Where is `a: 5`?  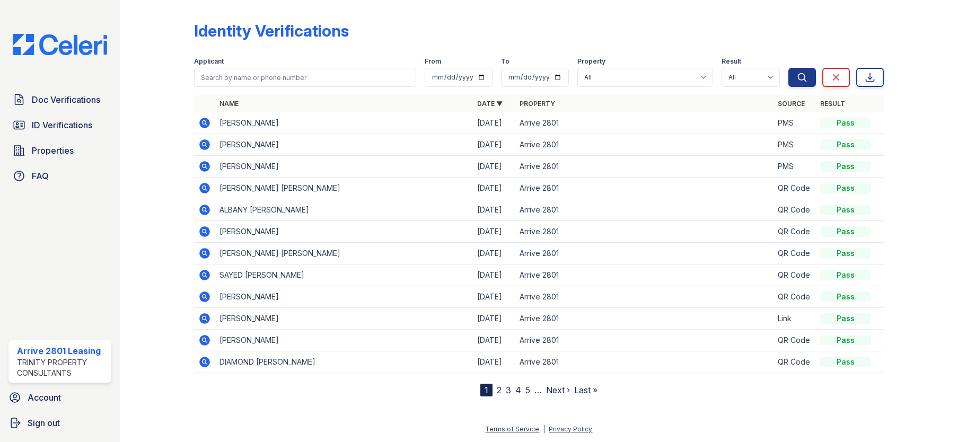 a: 5 is located at coordinates (528, 390).